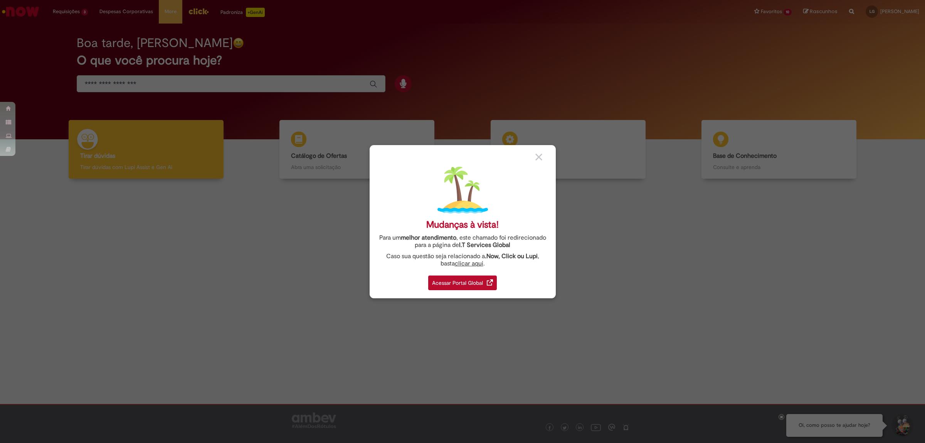 The width and height of the screenshot is (925, 443). Describe the element at coordinates (463, 283) in the screenshot. I see `div: Acessar Portal Global` at that location.